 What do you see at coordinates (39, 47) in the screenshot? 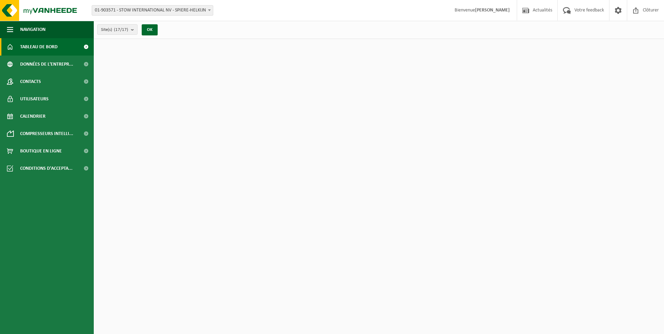
I see `span: Tableau de bord` at bounding box center [39, 47].